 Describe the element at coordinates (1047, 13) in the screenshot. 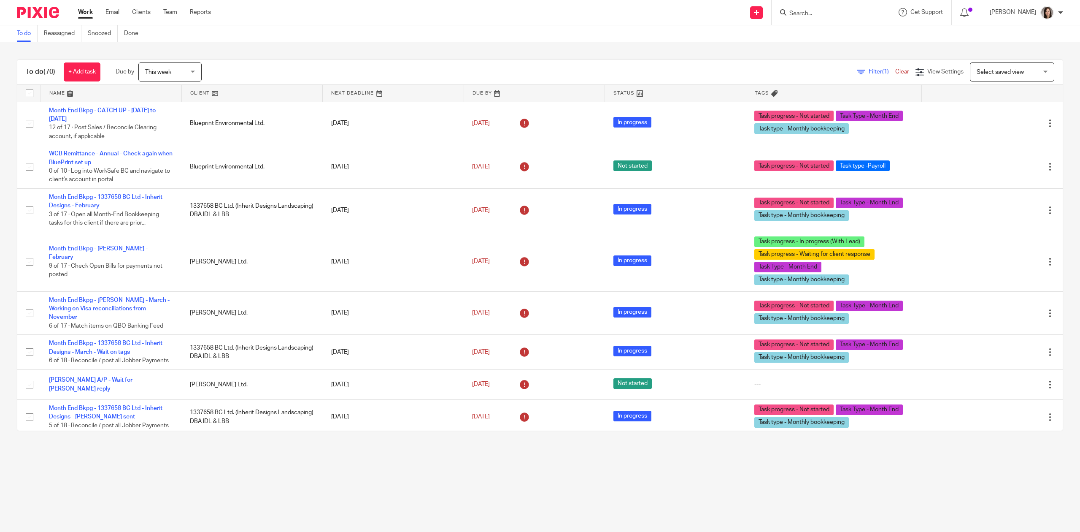

I see `img: Danielle%20photo.jpg` at that location.